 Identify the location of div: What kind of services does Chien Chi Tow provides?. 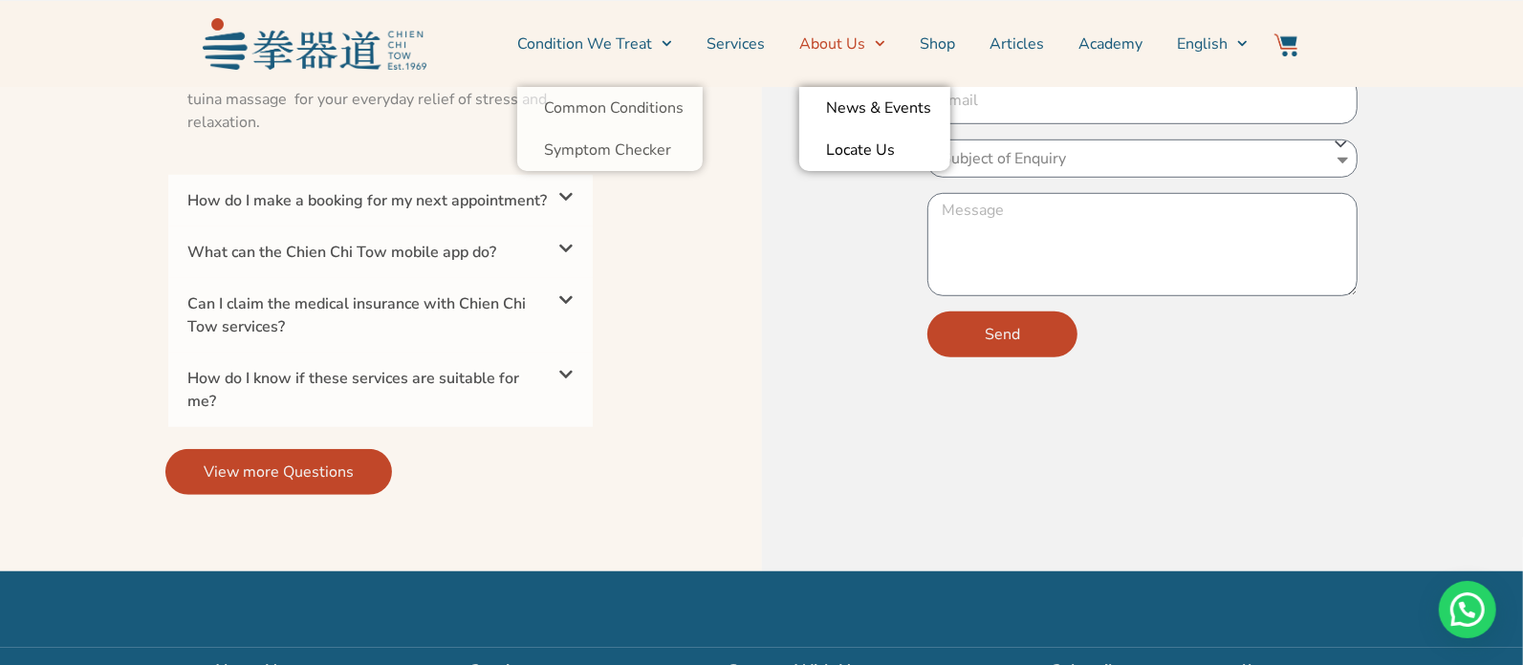
(380, 90).